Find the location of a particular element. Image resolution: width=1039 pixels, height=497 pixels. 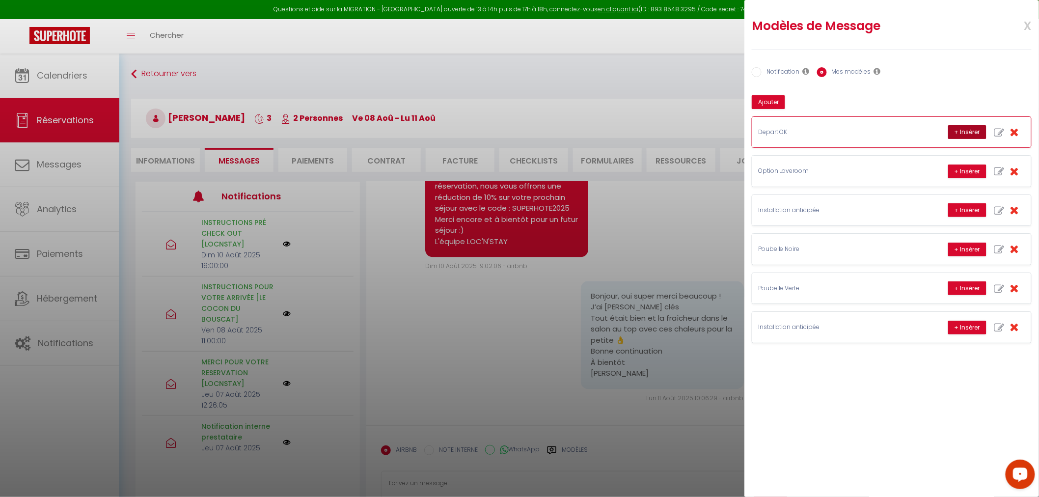

p: Depart OK is located at coordinates (832, 132).